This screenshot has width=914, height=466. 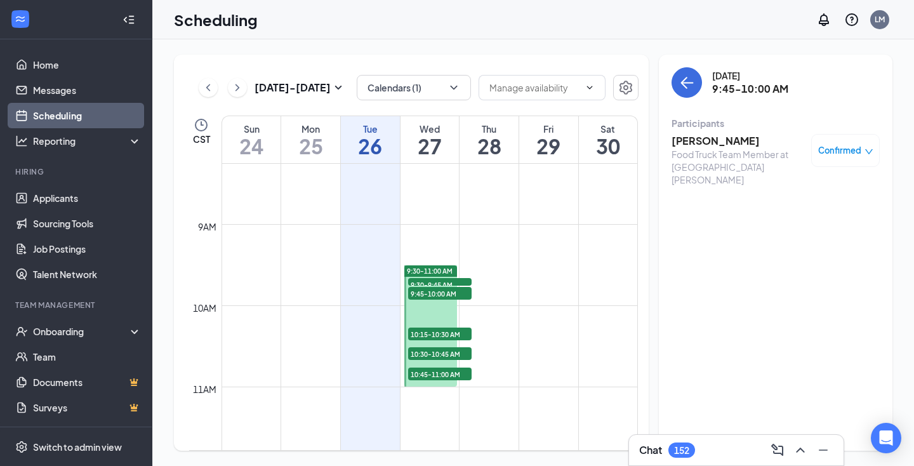 I want to click on a: Sourcing Tools, so click(x=87, y=223).